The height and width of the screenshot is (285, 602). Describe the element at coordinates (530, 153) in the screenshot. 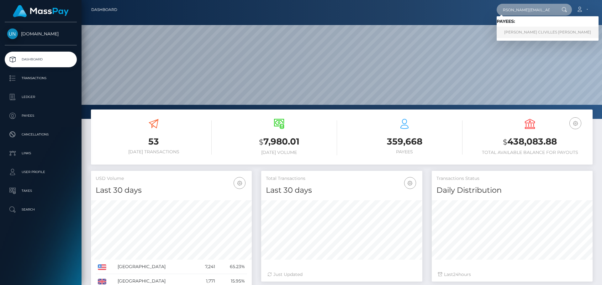

I see `h6: Total Available Balance for Payouts` at that location.